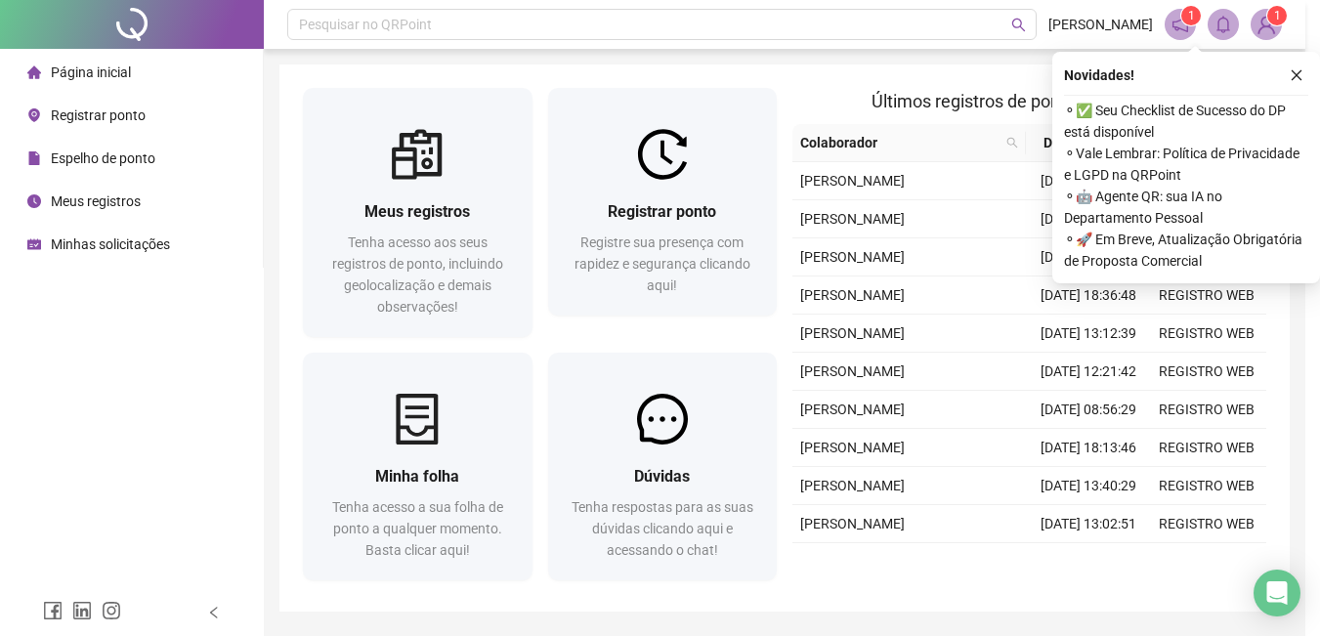 Image resolution: width=1320 pixels, height=636 pixels. I want to click on span: Novidades !, so click(1100, 75).